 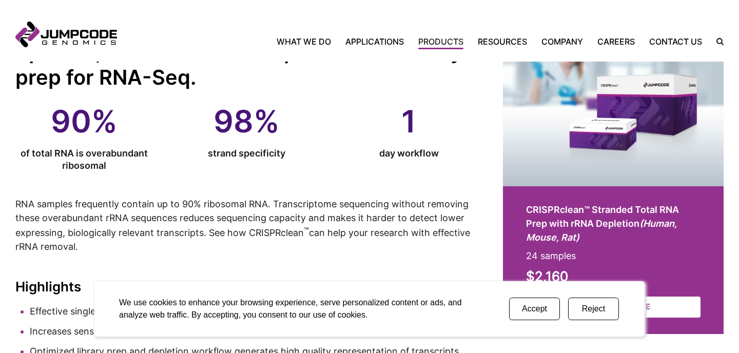 What do you see at coordinates (613, 223) in the screenshot?
I see `h2: CRISPRclean™ Stranded Total RNA Prep with rRNA Depletion` at bounding box center [613, 223].